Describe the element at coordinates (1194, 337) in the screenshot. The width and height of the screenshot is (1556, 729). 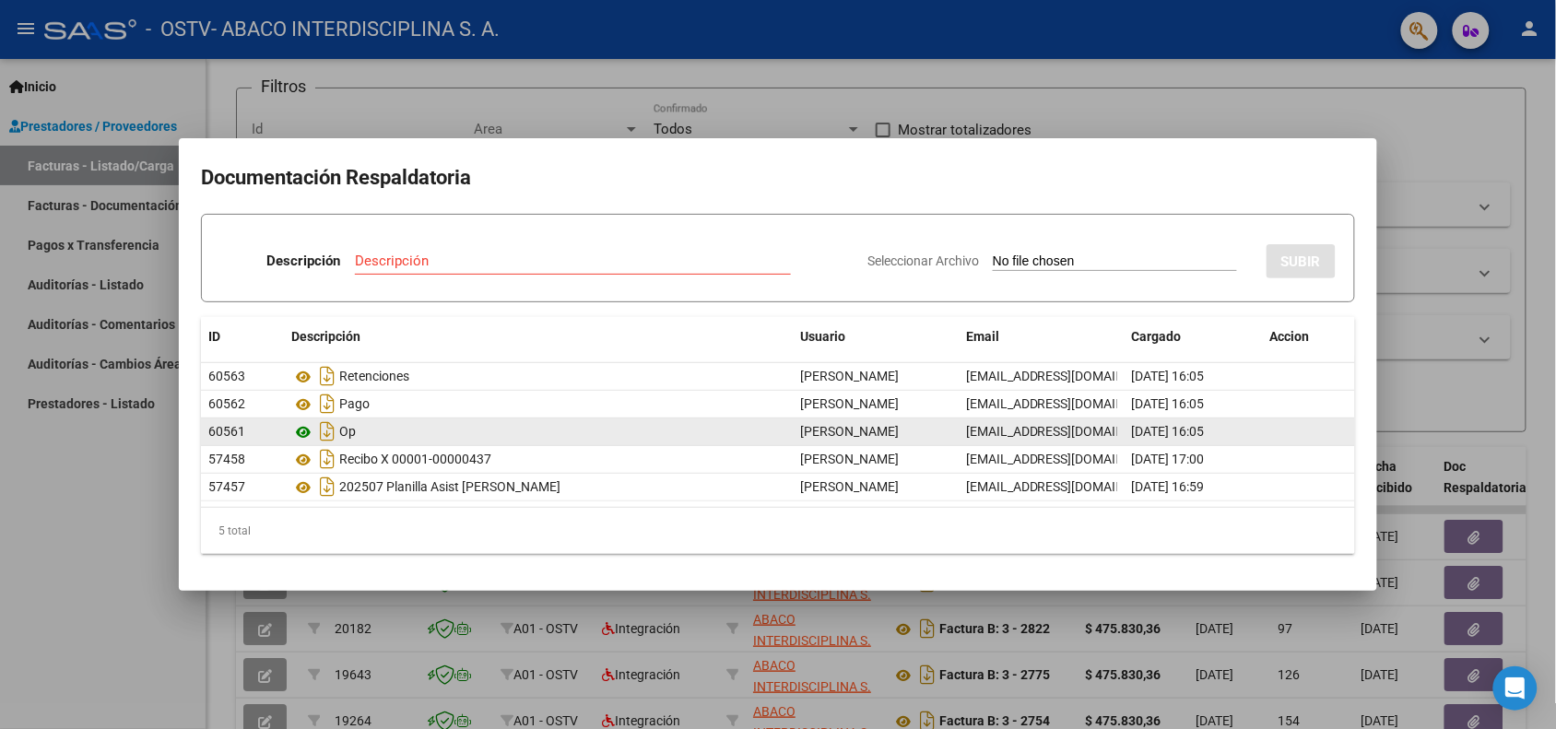
I see `datatable-header-cell: Cargado` at that location.